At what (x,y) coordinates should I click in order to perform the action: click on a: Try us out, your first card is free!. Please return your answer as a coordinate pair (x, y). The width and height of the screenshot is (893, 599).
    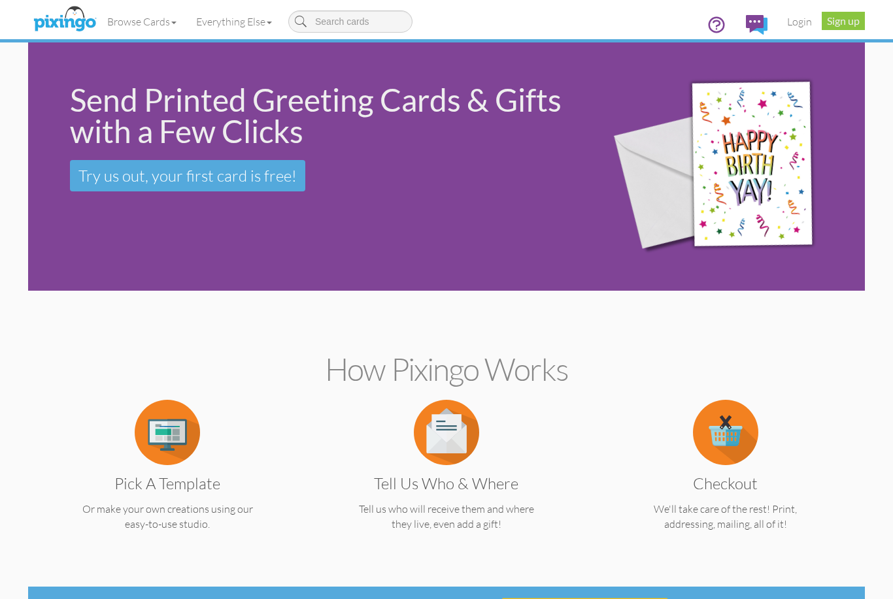
    Looking at the image, I should click on (188, 176).